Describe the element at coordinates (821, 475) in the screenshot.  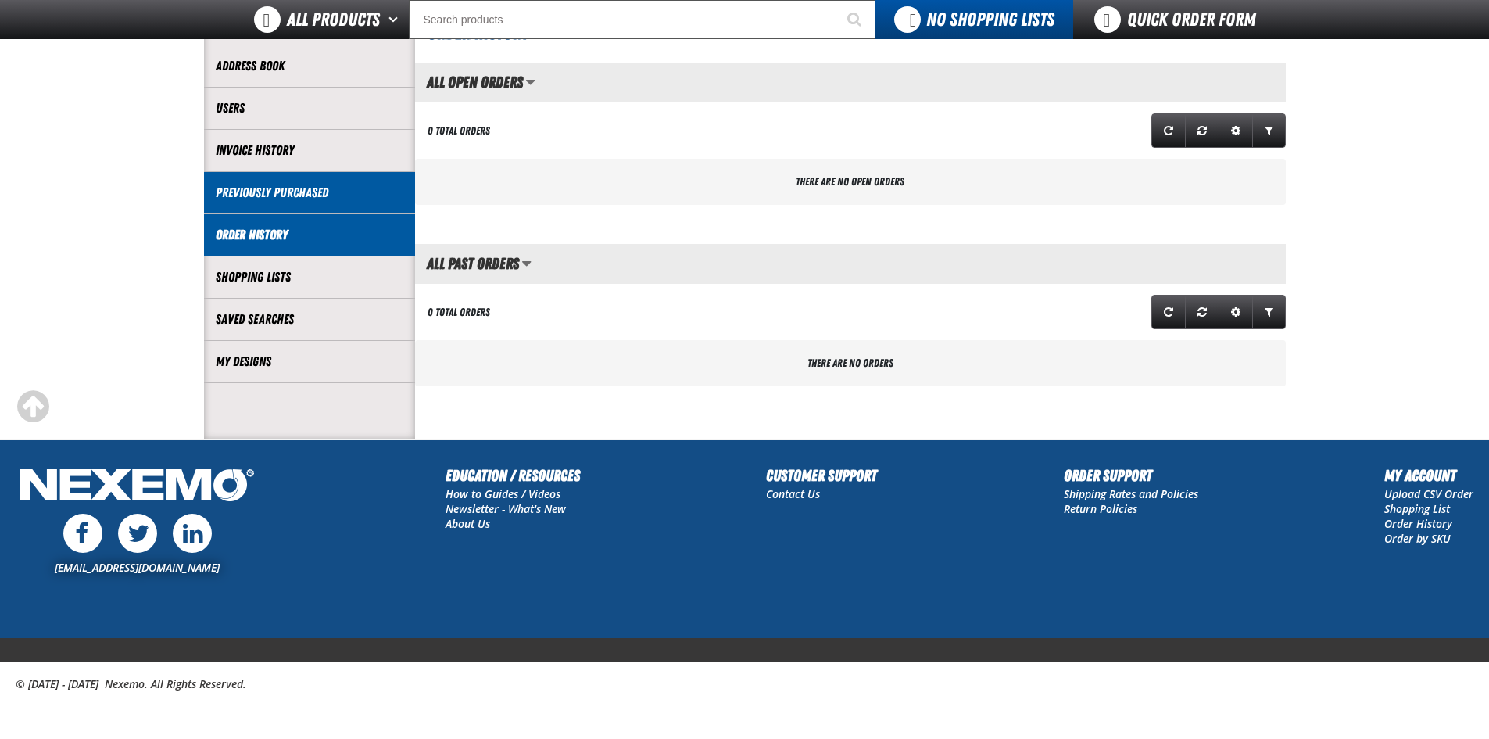
I see `h2: Customer Support` at that location.